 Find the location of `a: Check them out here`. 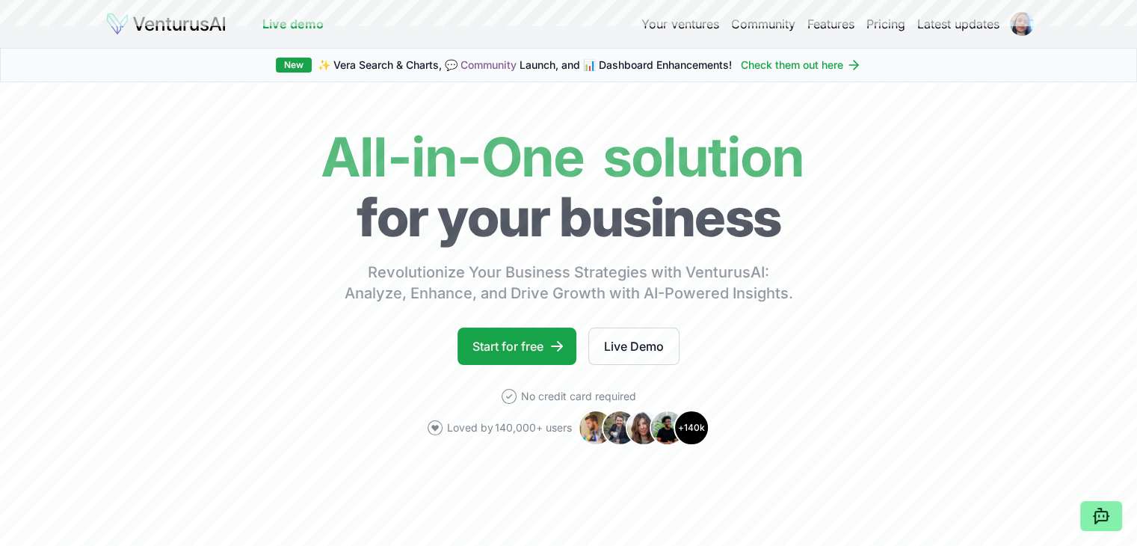

a: Check them out here is located at coordinates (800, 65).